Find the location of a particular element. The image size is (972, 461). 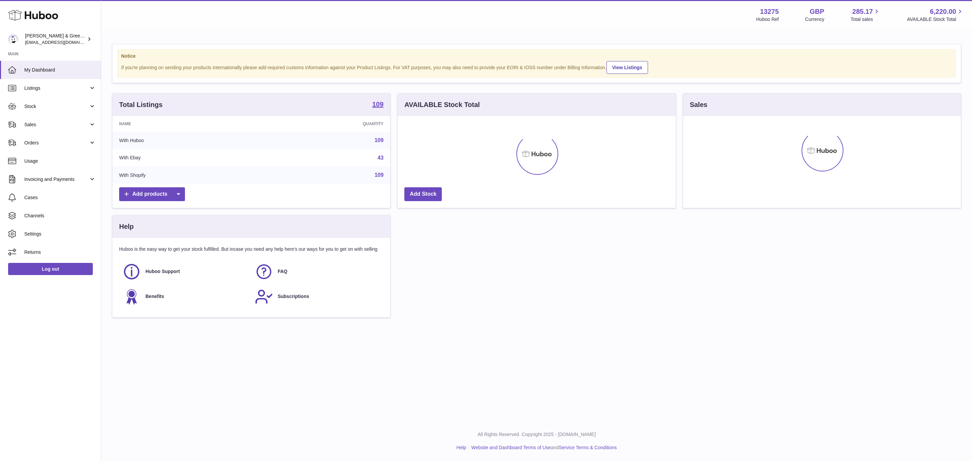

span: Listings is located at coordinates (56, 88).